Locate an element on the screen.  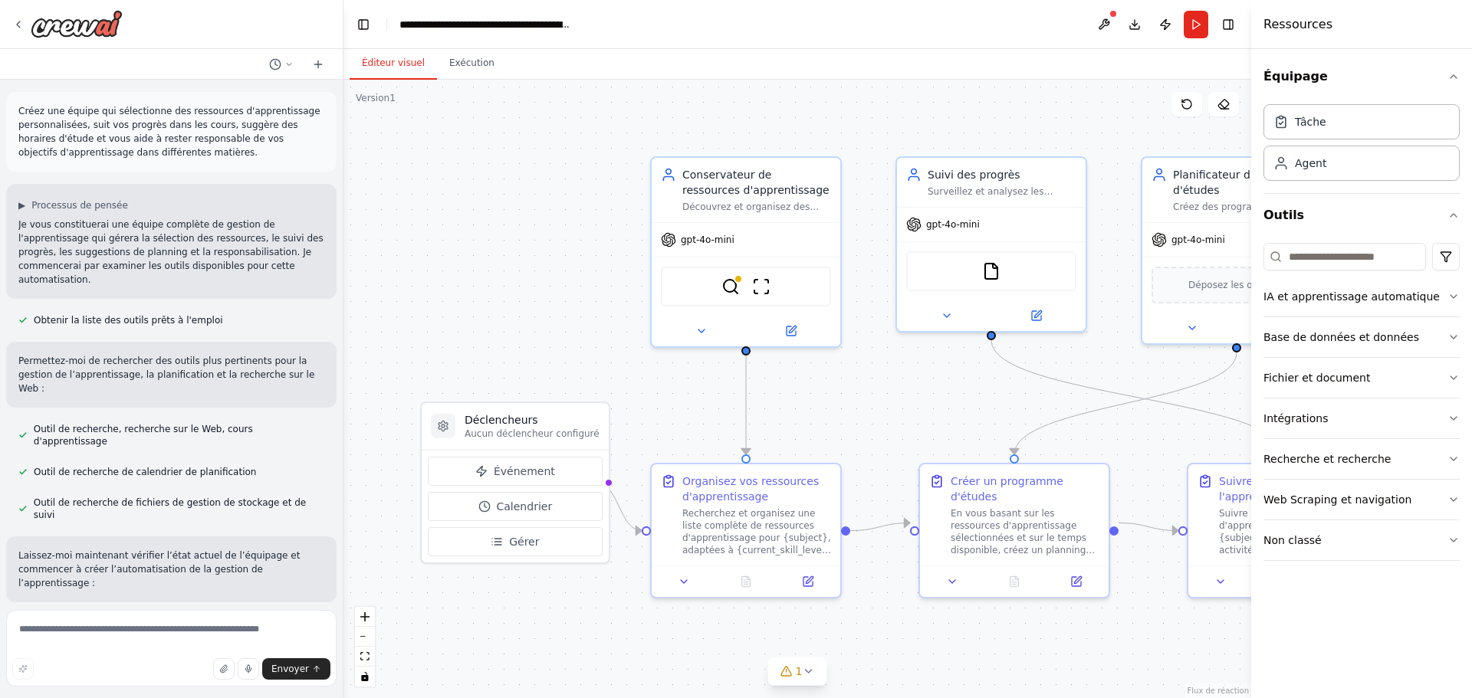
button: Base de données et données is located at coordinates (1362, 337).